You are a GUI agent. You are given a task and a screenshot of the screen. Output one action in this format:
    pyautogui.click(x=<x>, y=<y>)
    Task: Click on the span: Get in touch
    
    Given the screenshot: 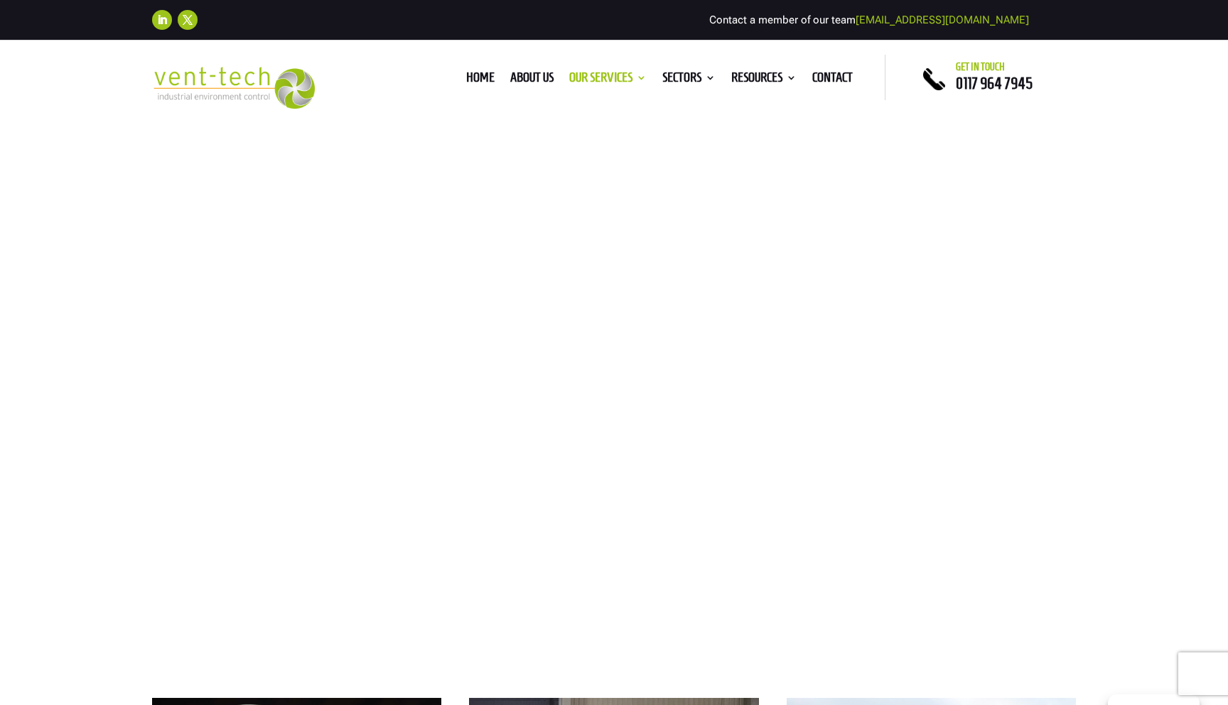 What is the action you would take?
    pyautogui.click(x=980, y=67)
    